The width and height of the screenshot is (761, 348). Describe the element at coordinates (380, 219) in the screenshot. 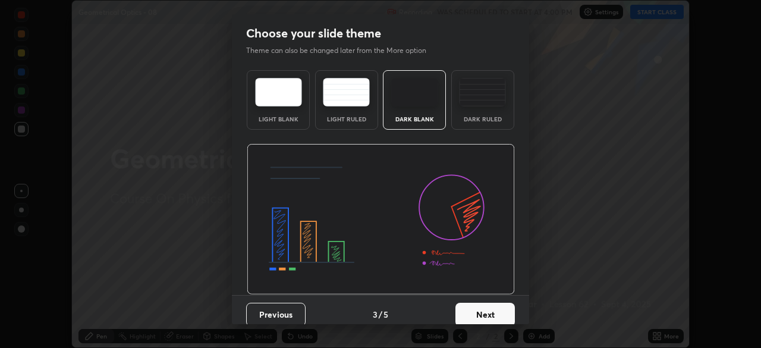

I see `img: darkThemeBanner.d06ce4a2.svg` at that location.